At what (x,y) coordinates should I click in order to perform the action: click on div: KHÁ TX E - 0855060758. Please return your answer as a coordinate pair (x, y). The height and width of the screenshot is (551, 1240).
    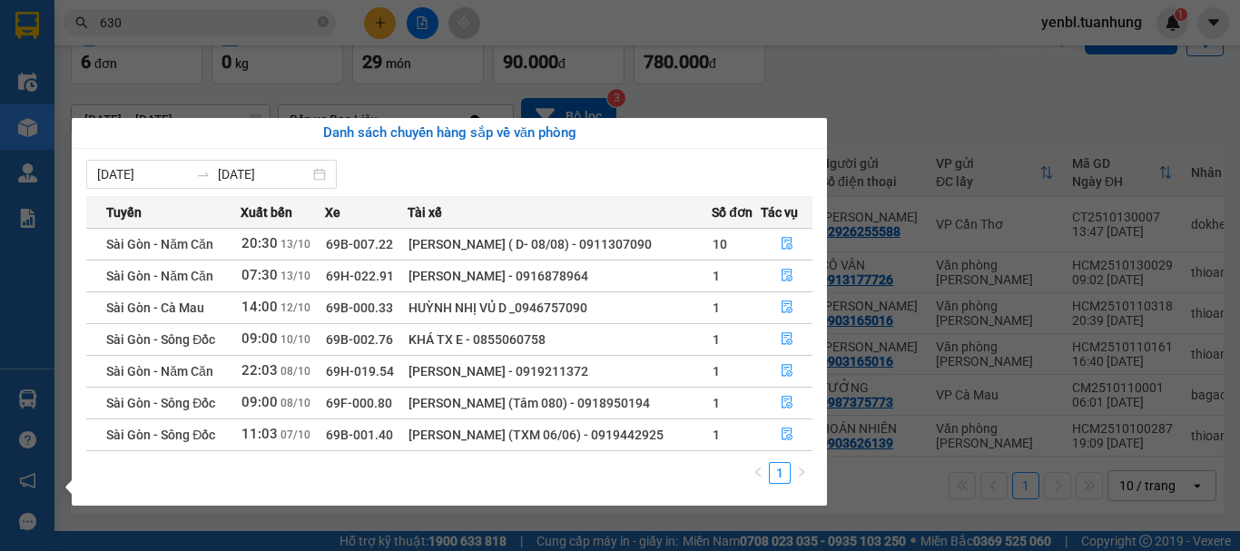
    Looking at the image, I should click on (560, 340).